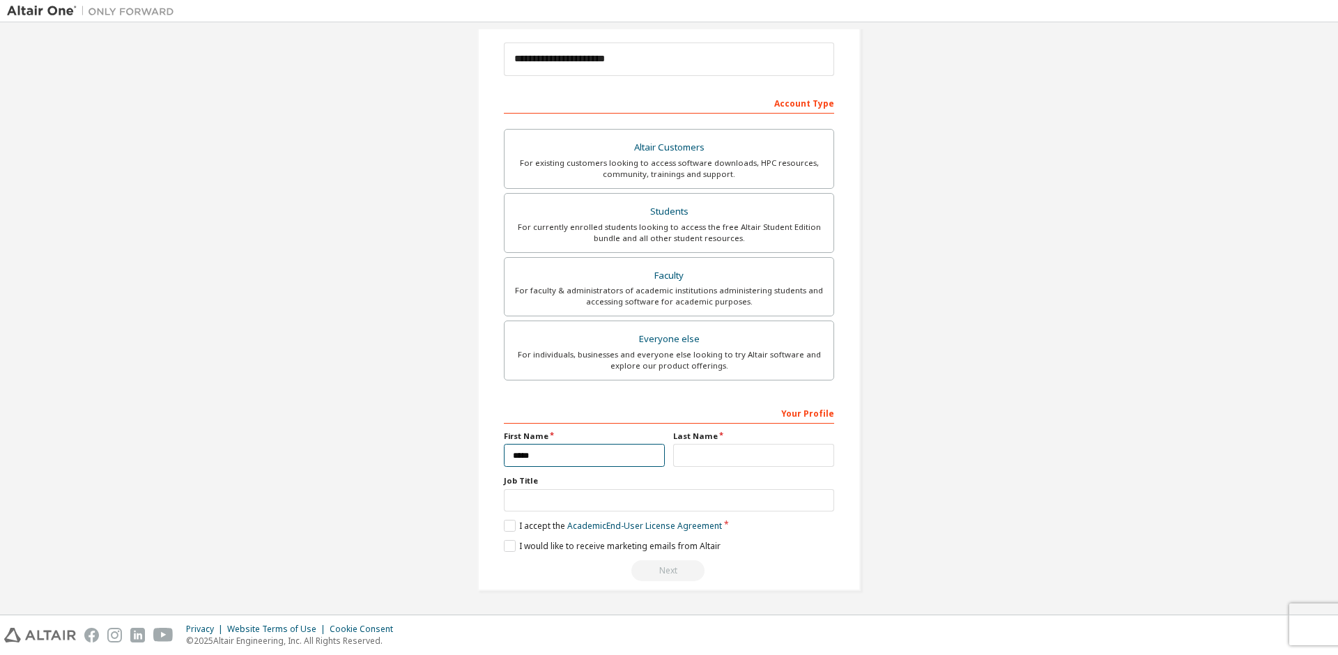  What do you see at coordinates (669, 102) in the screenshot?
I see `div: Account Type` at bounding box center [669, 102].